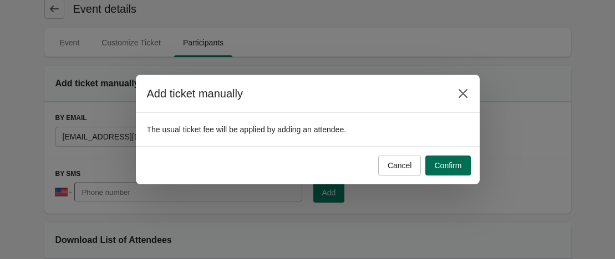 This screenshot has width=615, height=259. Describe the element at coordinates (294, 94) in the screenshot. I see `h2: Add ticket manually` at that location.